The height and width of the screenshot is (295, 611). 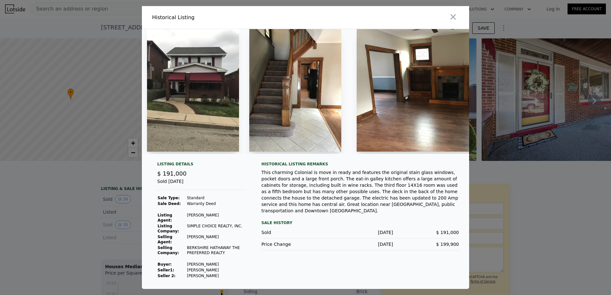 What do you see at coordinates (166, 270) in the screenshot?
I see `strong: Seller 1 :` at bounding box center [166, 270].